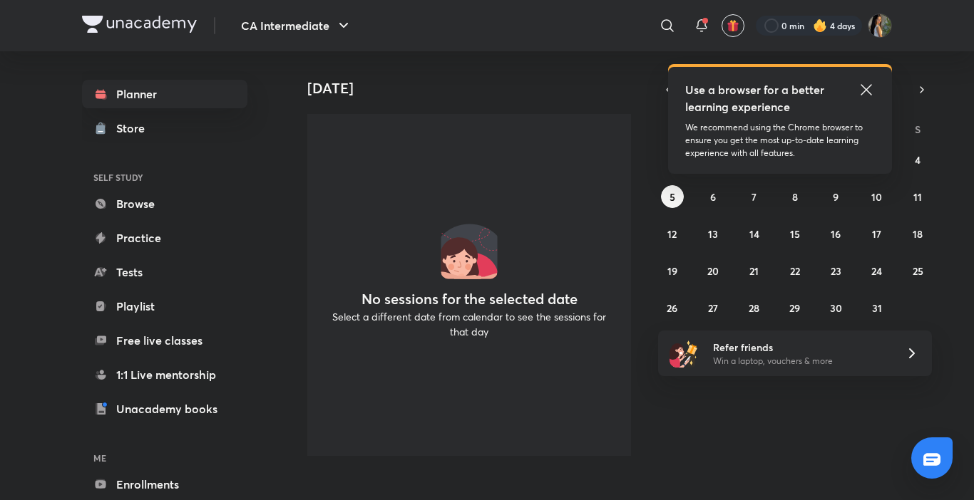  Describe the element at coordinates (165, 272) in the screenshot. I see `a: Tests` at that location.